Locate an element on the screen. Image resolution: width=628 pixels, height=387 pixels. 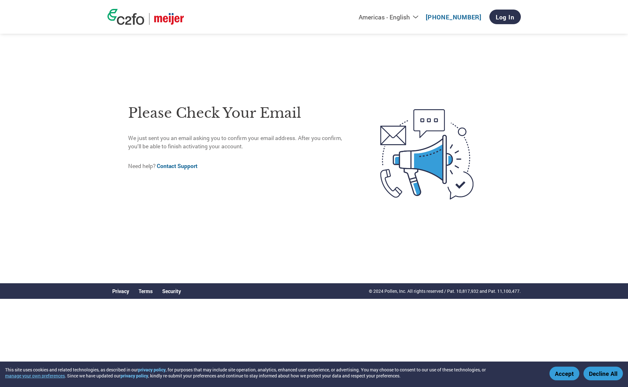
img: Meijer is located at coordinates (169, 19).